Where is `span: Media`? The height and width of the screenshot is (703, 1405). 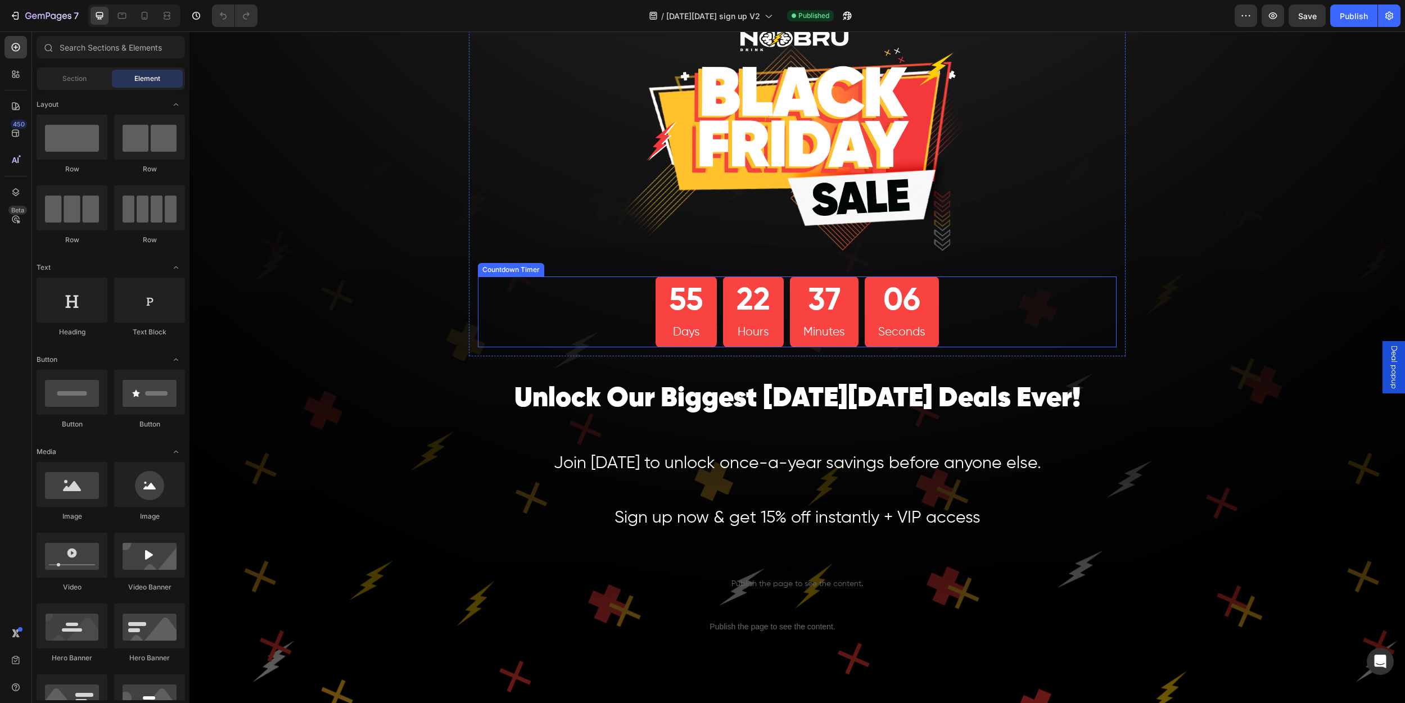
span: Media is located at coordinates (46, 452).